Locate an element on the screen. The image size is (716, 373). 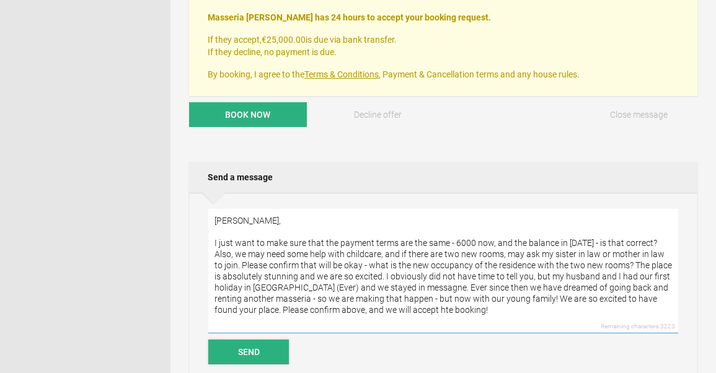
button: Send is located at coordinates (248, 352).